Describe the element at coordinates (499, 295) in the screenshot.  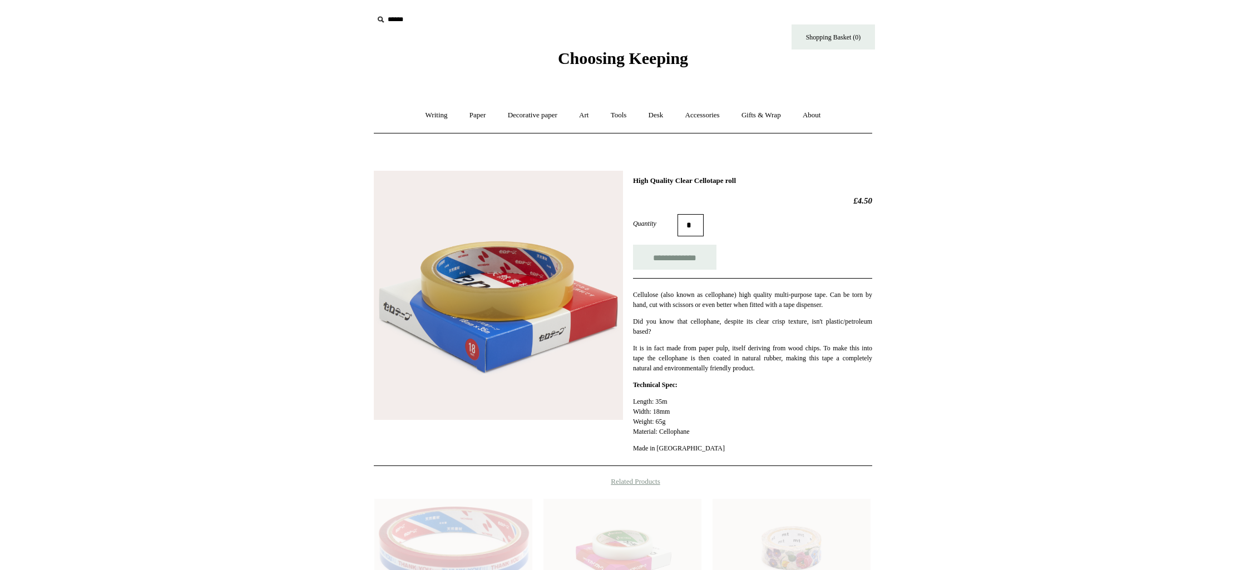
I see `img: High Quality Clear Cellotape roll` at that location.